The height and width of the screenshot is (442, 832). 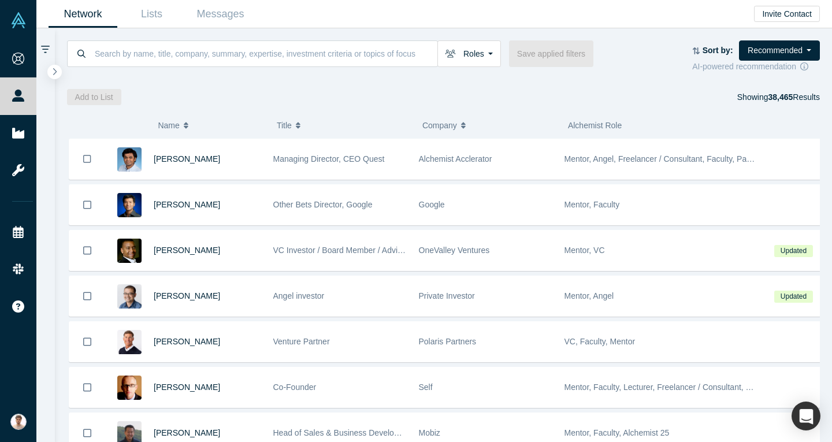 I want to click on a: Messages, so click(x=220, y=14).